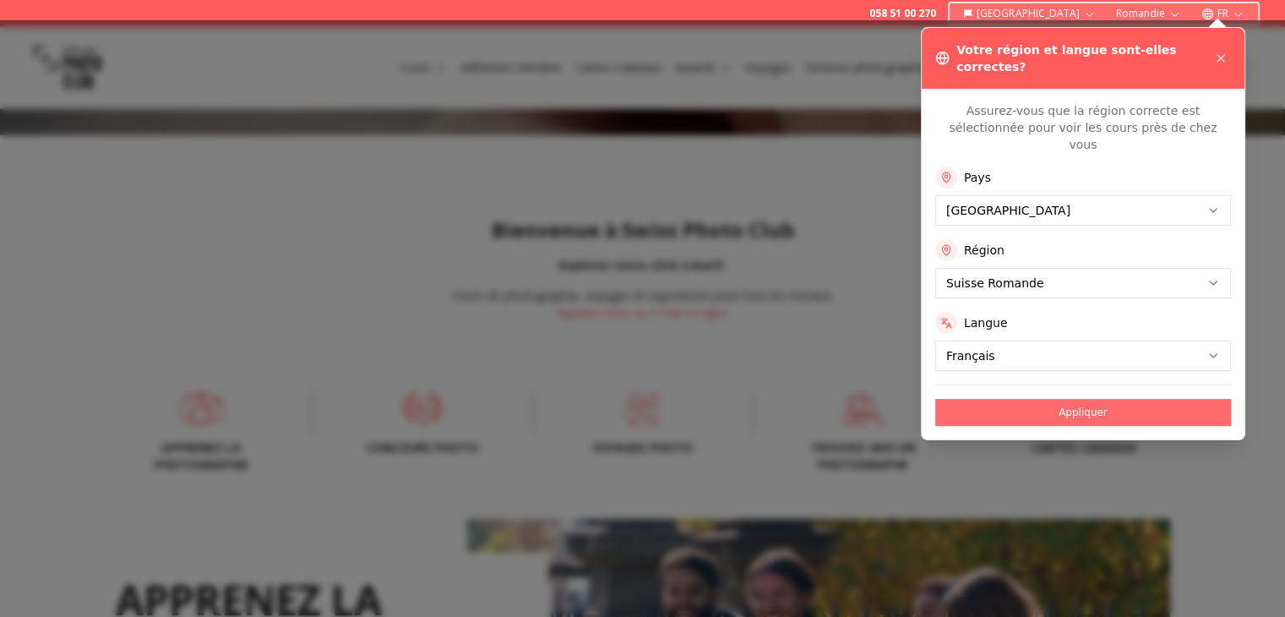 This screenshot has height=617, width=1285. I want to click on button: Appliquer, so click(1083, 412).